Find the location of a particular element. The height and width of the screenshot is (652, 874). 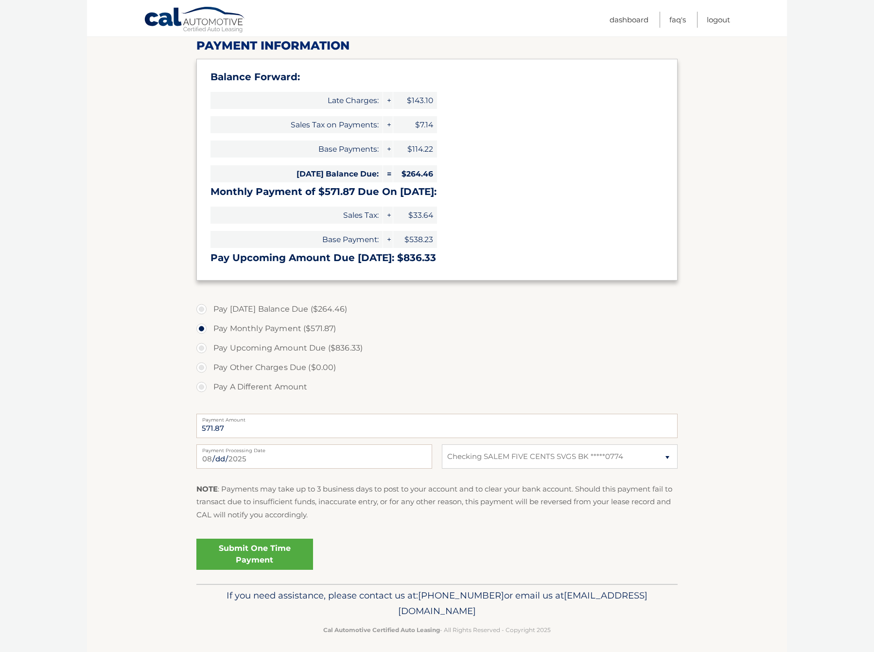

h3: Balance Forward: is located at coordinates (437, 77).